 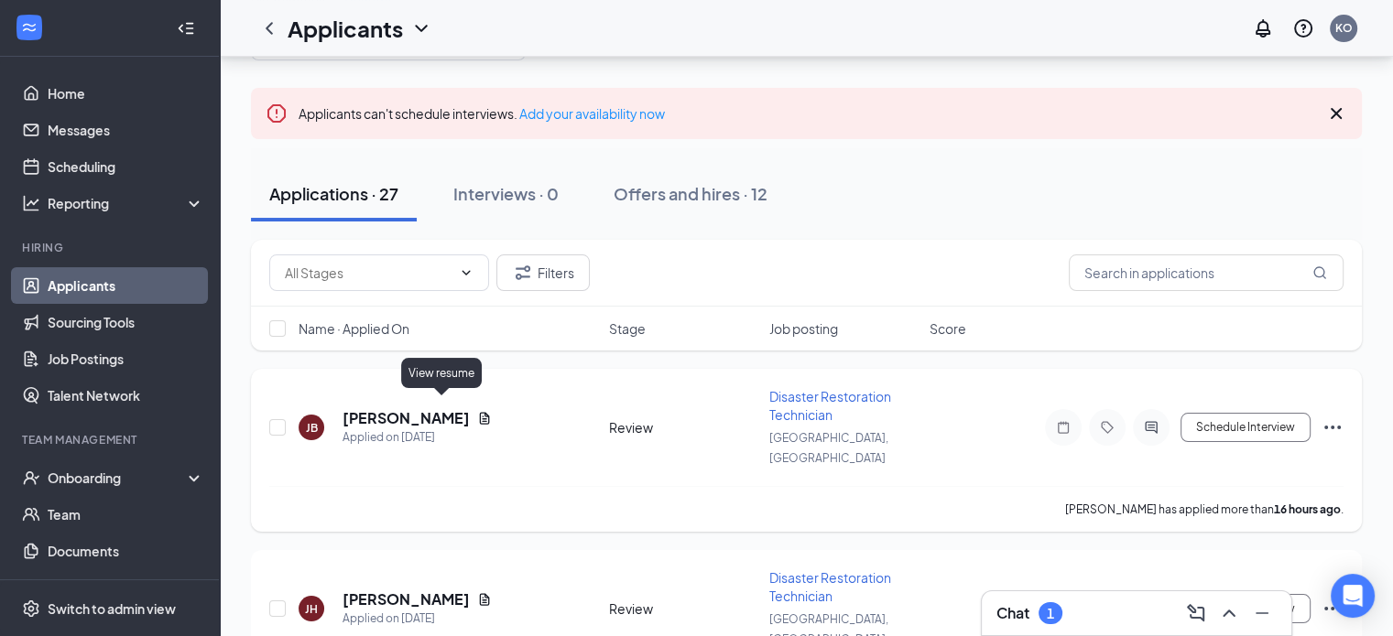 I want to click on input: Search in applications, so click(x=1206, y=273).